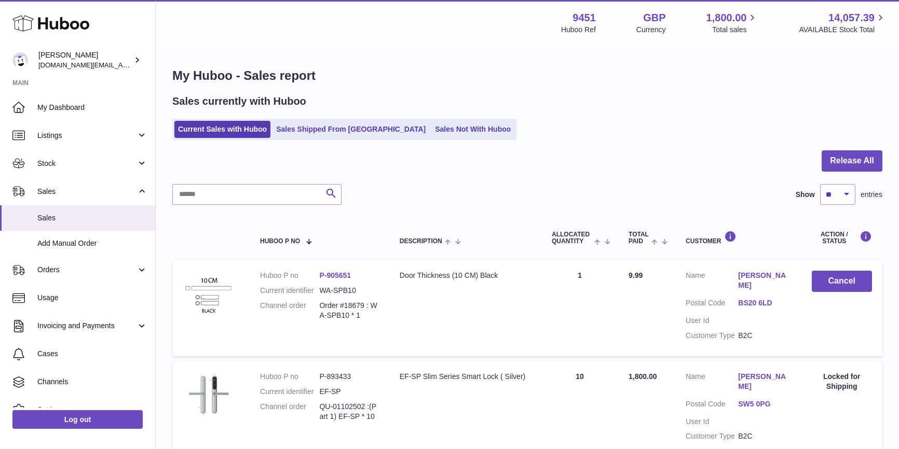  What do you see at coordinates (87, 270) in the screenshot?
I see `span: Orders` at bounding box center [87, 270].